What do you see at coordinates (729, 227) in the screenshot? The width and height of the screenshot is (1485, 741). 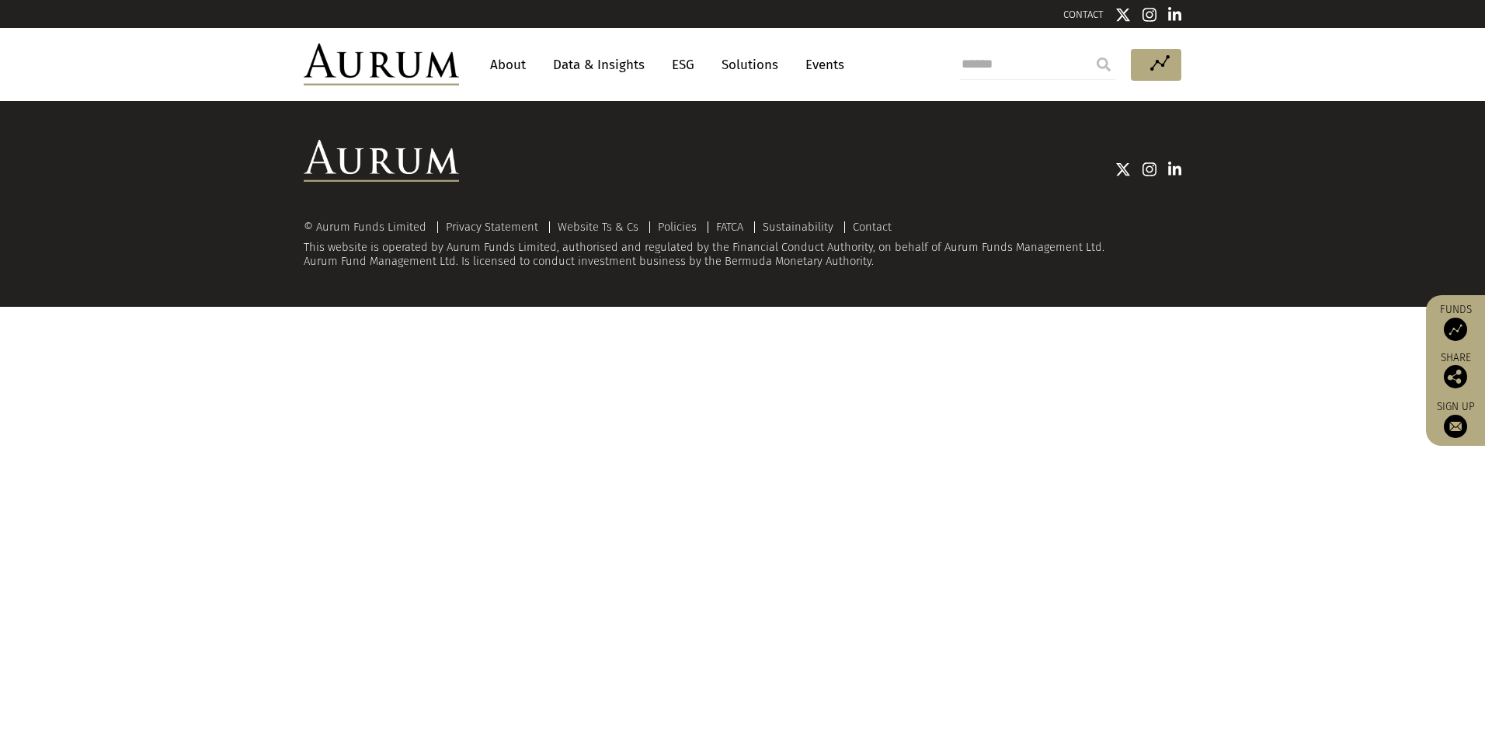 I see `a: FATCA` at bounding box center [729, 227].